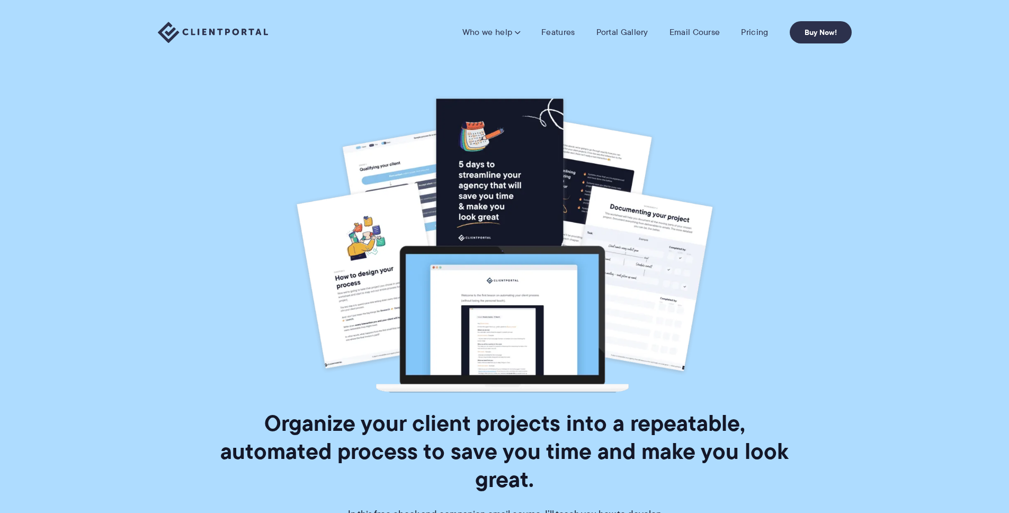 The width and height of the screenshot is (1009, 513). I want to click on a: Buy Now!, so click(821, 32).